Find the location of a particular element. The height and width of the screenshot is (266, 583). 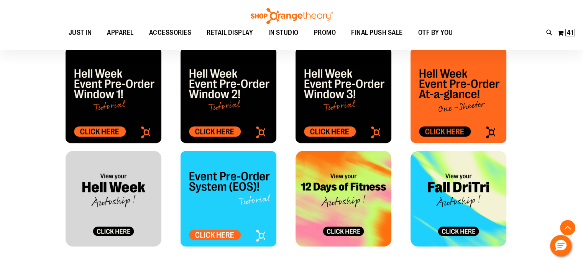

img: FALL DRI TRI_Allocation Tile is located at coordinates (458, 199).